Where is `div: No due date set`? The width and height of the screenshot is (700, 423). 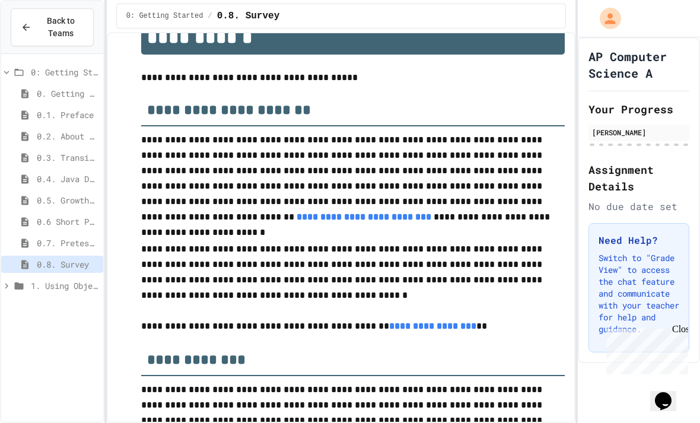 div: No due date set is located at coordinates (639, 206).